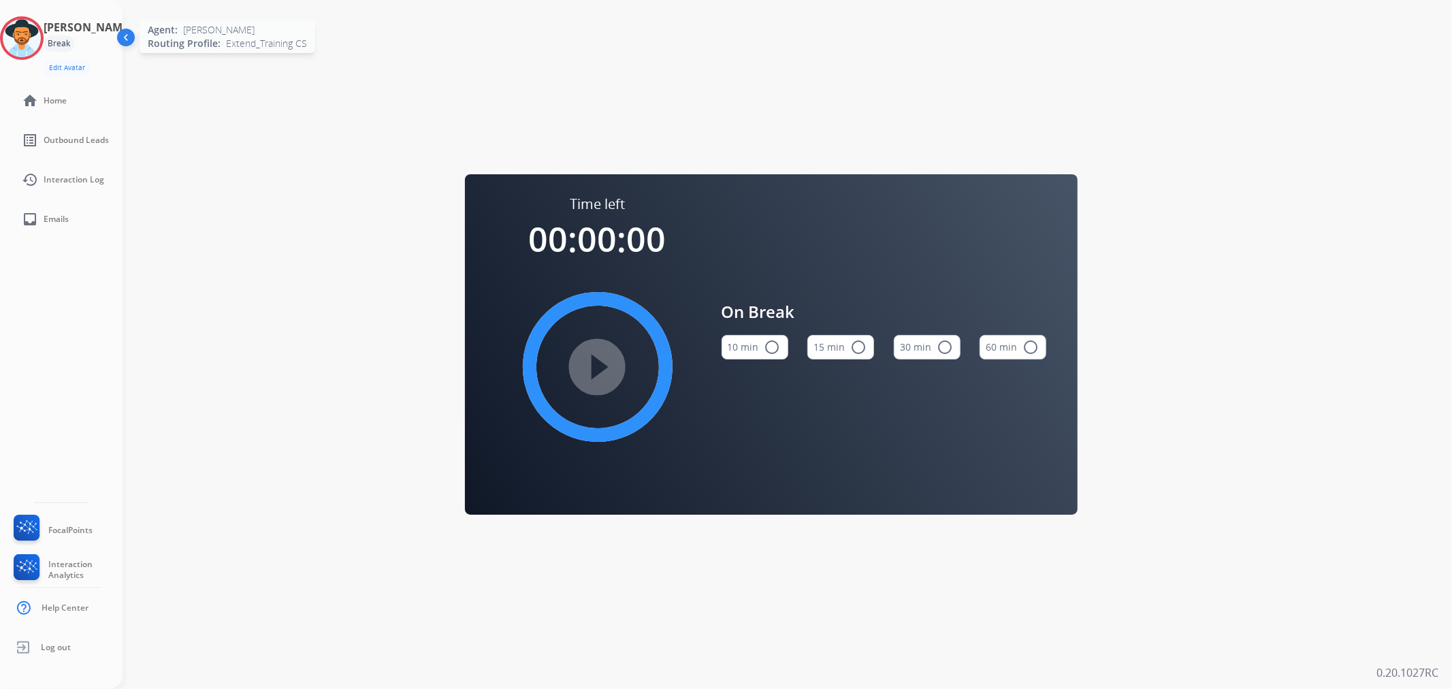  I want to click on p: 0.20.1027RC, so click(1407, 673).